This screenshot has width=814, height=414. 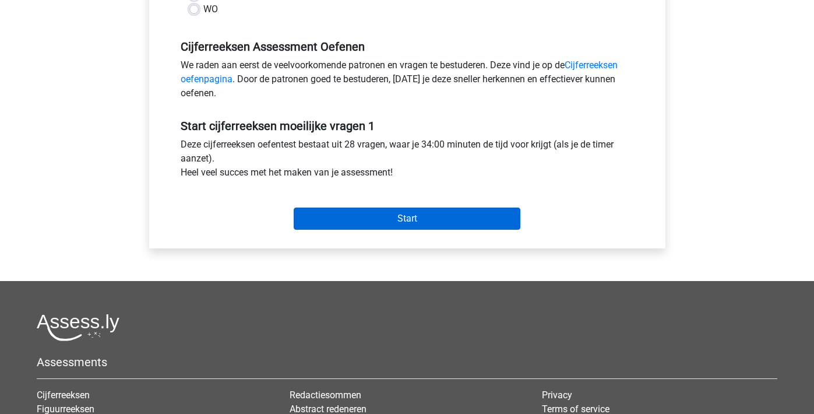 I want to click on a: Redactiesommen, so click(x=325, y=395).